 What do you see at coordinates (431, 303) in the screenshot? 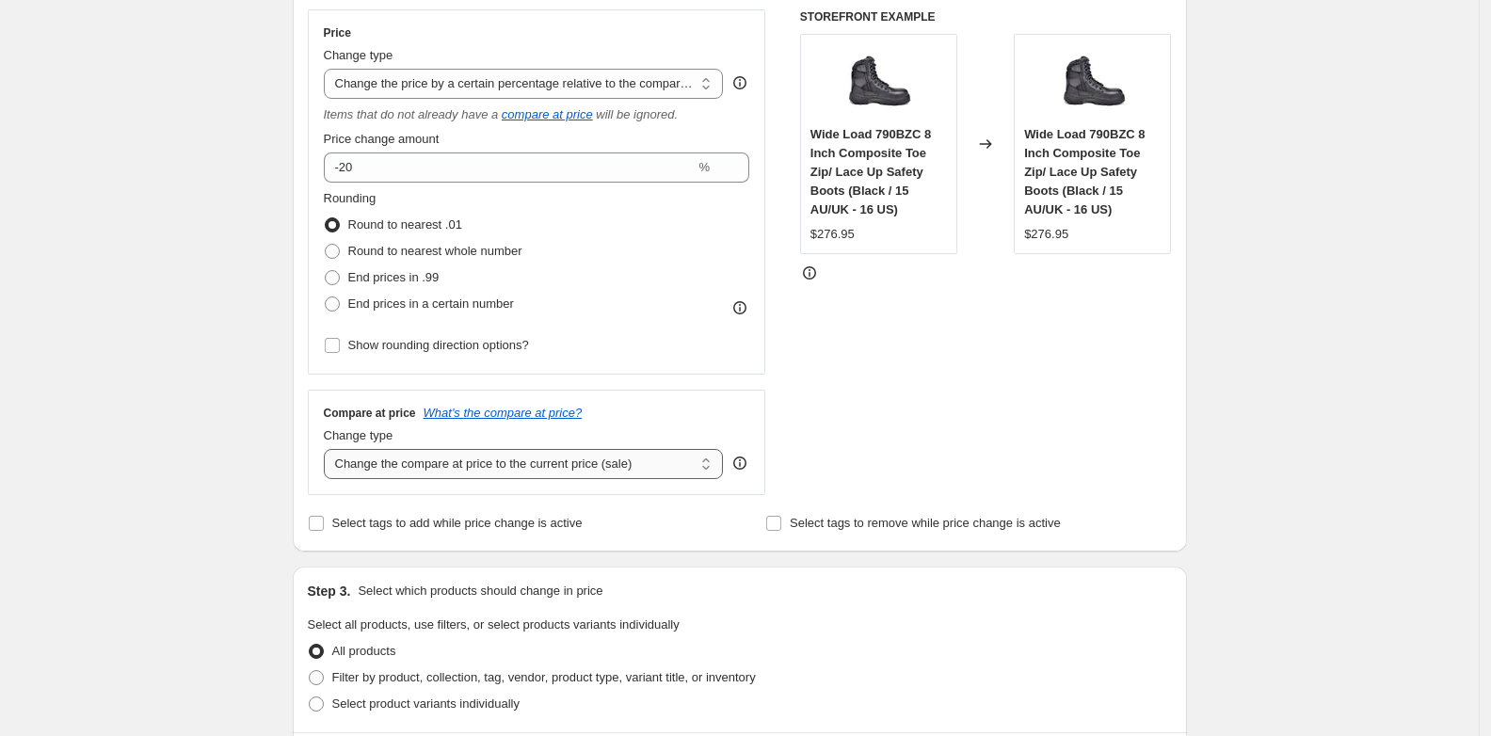
I see `span: End prices in a certain number` at bounding box center [431, 303].